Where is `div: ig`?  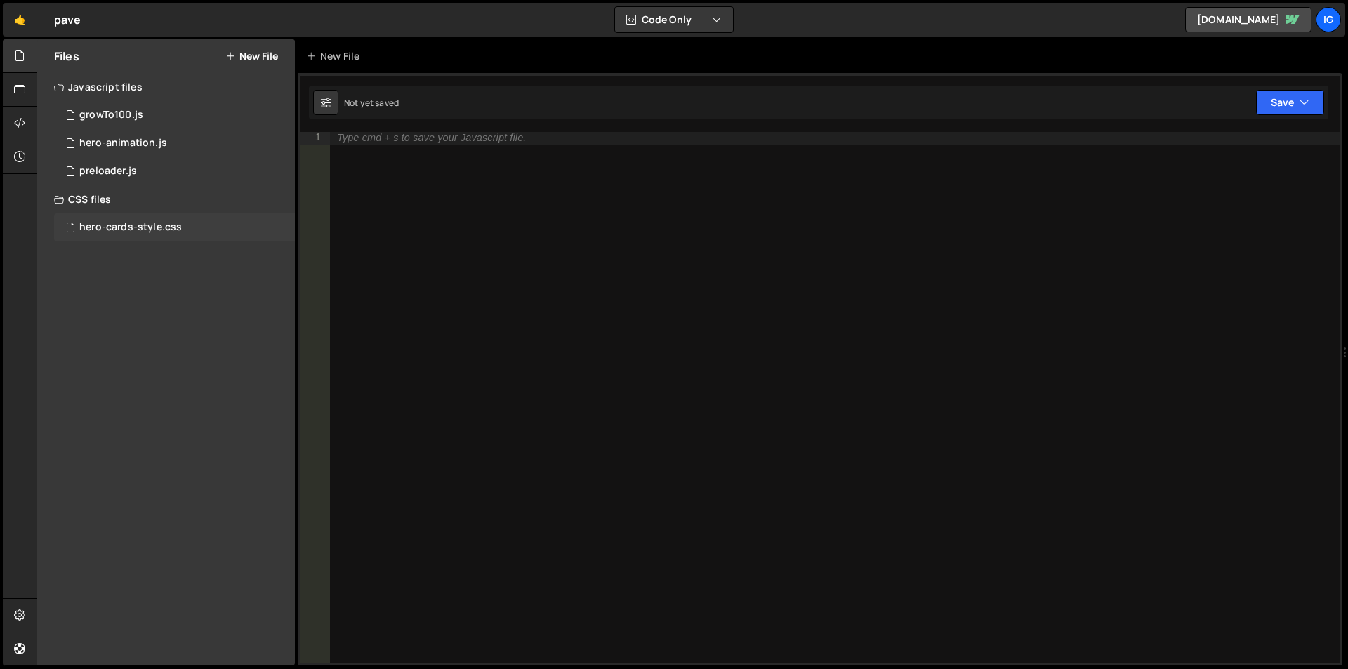 div: ig is located at coordinates (1329, 20).